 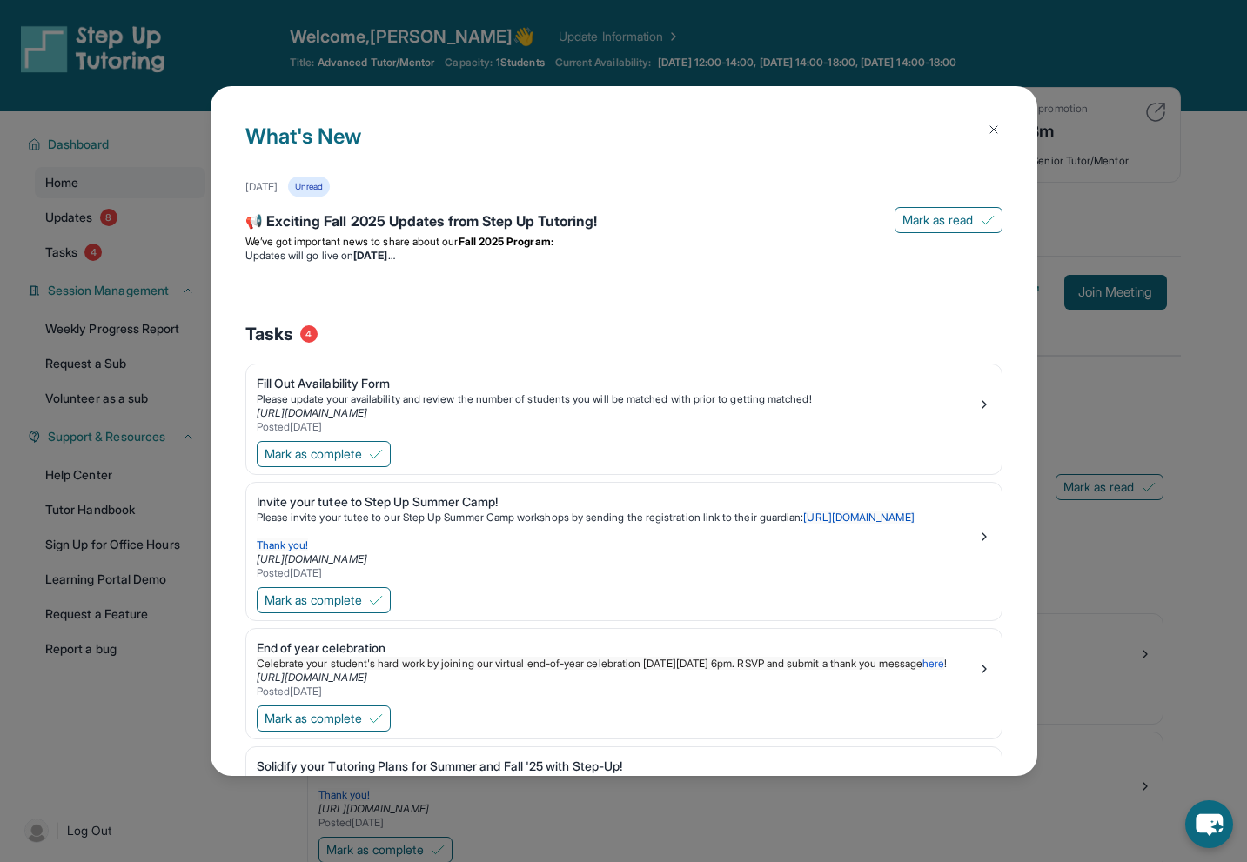 I want to click on p: Hello! This form is to assist Step-Up for the upcoming Summer. Please fill out the form at your e..., so click(x=617, y=789).